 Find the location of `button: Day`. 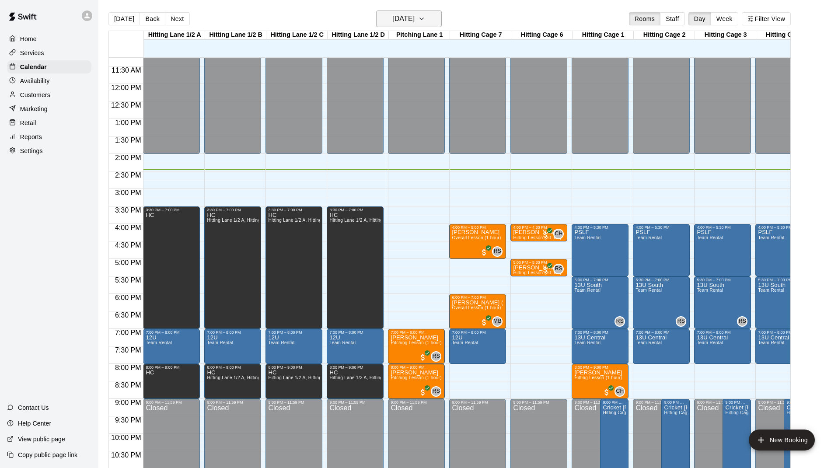

button: Day is located at coordinates (699, 19).